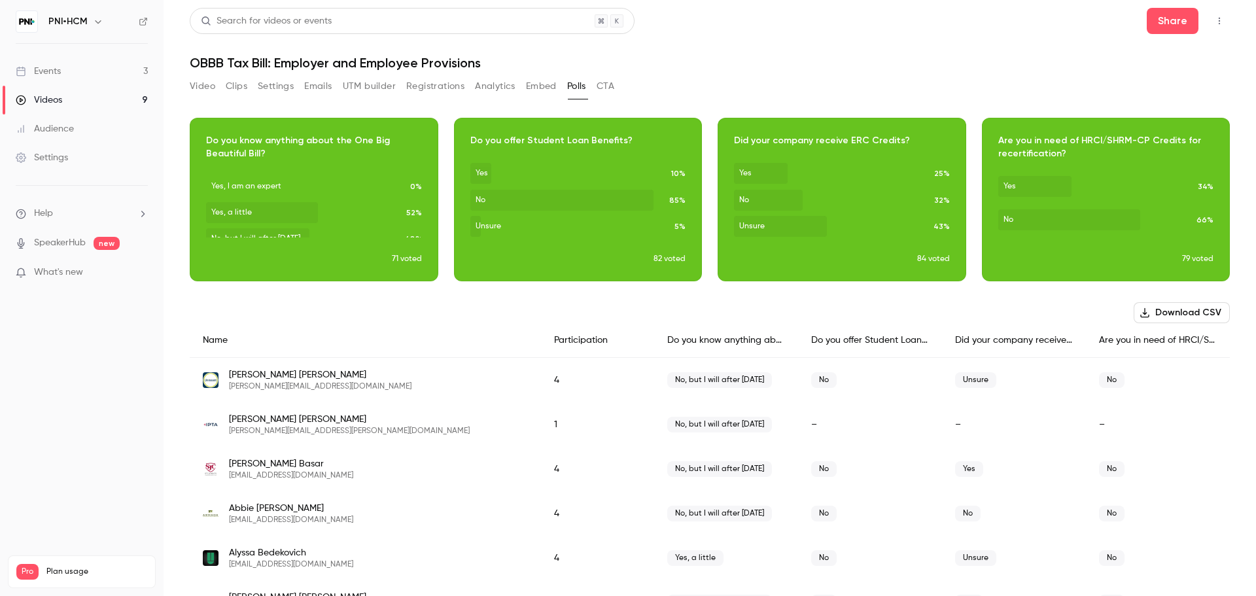  I want to click on div: Search for videos or events, so click(266, 21).